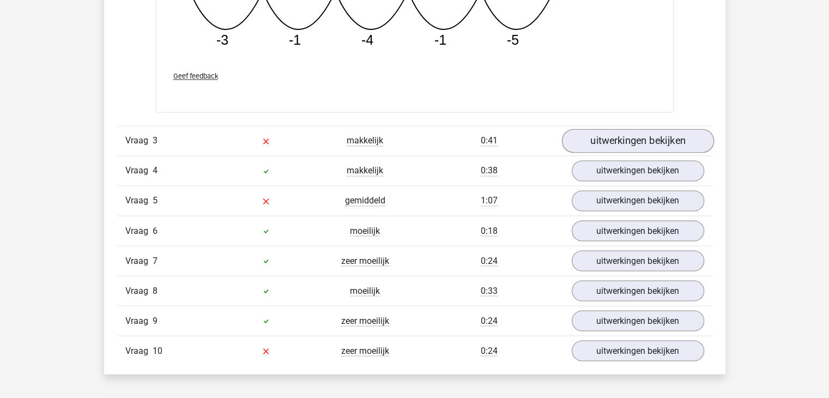 This screenshot has height=398, width=829. Describe the element at coordinates (155, 230) in the screenshot. I see `span: 6` at that location.